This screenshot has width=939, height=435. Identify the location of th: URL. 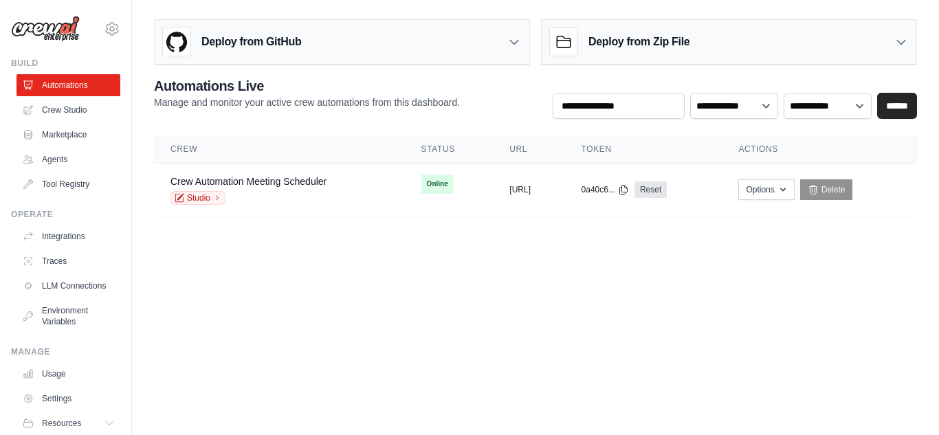
(529, 149).